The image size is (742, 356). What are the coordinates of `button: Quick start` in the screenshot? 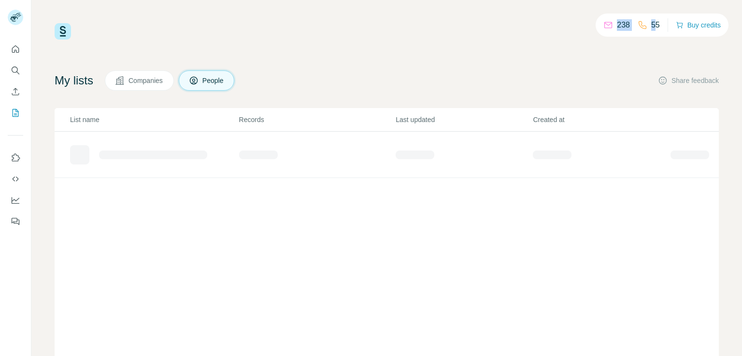 It's located at (15, 49).